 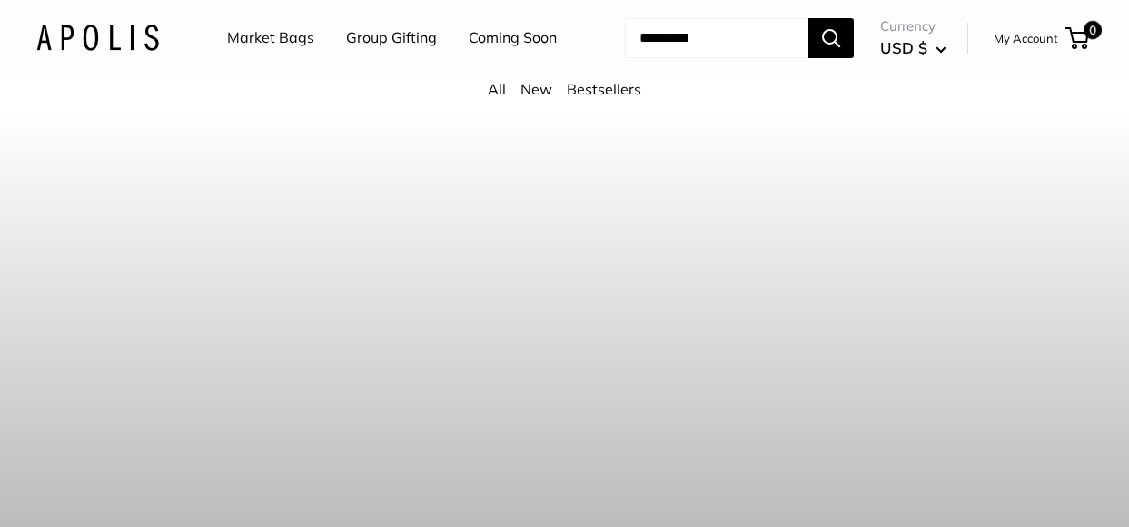 I want to click on a: Market Bags, so click(x=271, y=38).